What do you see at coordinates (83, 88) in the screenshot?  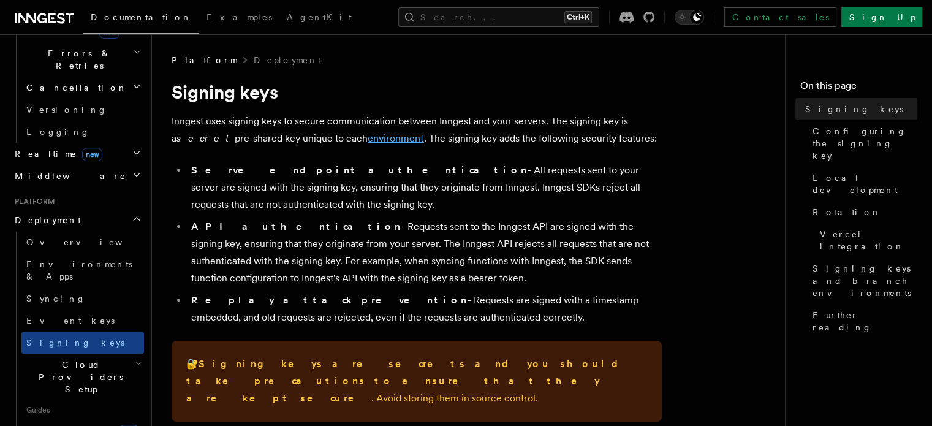 I see `button: Cancellation` at bounding box center [83, 88].